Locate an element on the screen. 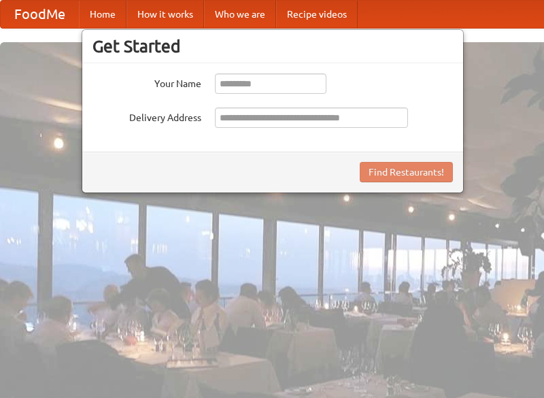 The image size is (544, 398). label: Your Name is located at coordinates (147, 82).